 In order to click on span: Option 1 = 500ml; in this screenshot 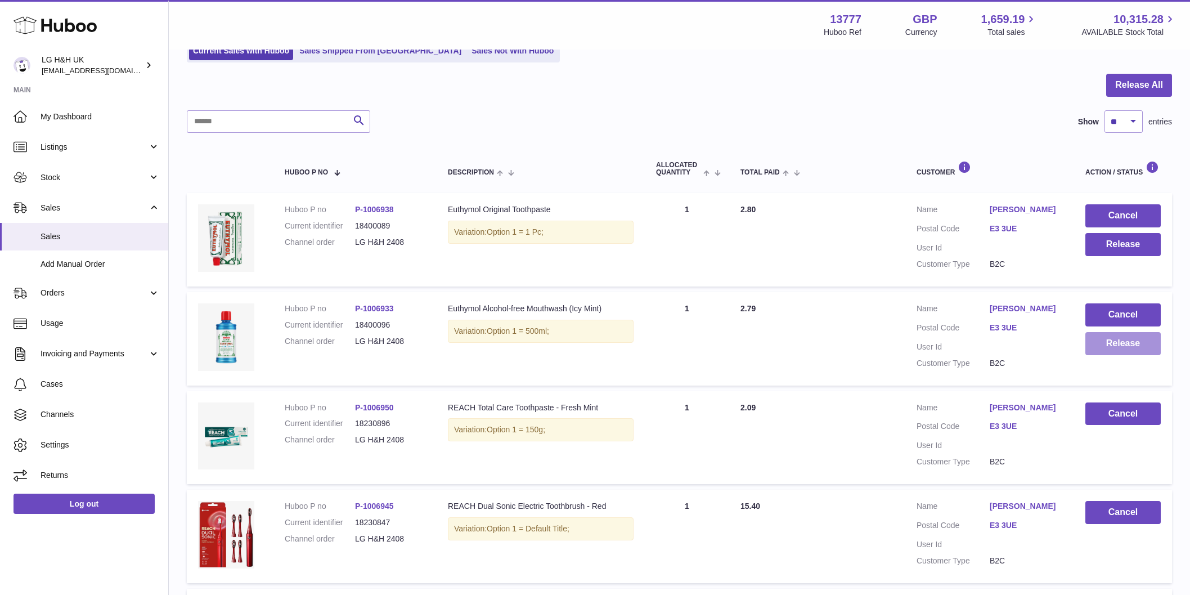, I will do `click(518, 331)`.